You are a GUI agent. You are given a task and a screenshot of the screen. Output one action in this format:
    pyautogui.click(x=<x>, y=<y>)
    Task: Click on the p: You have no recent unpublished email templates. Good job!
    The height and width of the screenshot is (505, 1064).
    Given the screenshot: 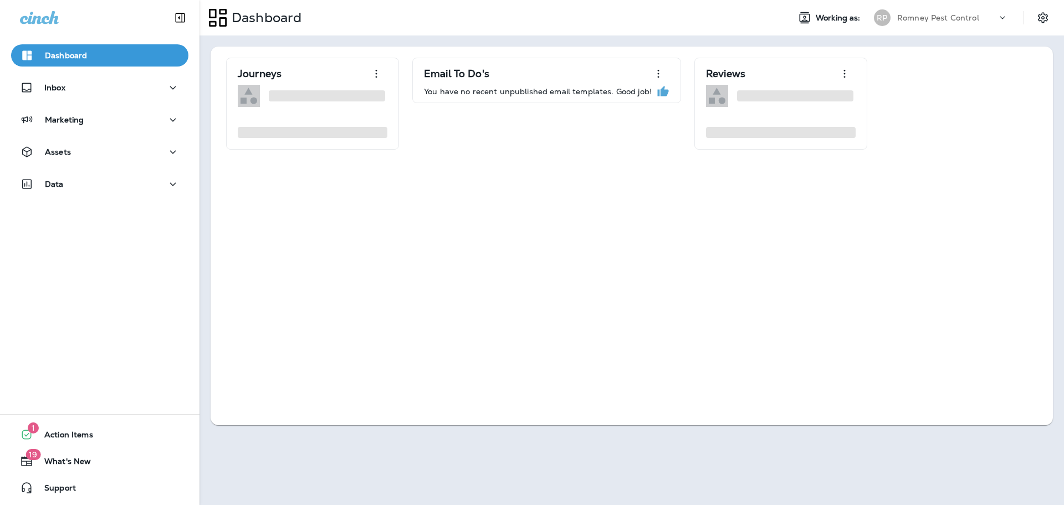 What is the action you would take?
    pyautogui.click(x=538, y=91)
    